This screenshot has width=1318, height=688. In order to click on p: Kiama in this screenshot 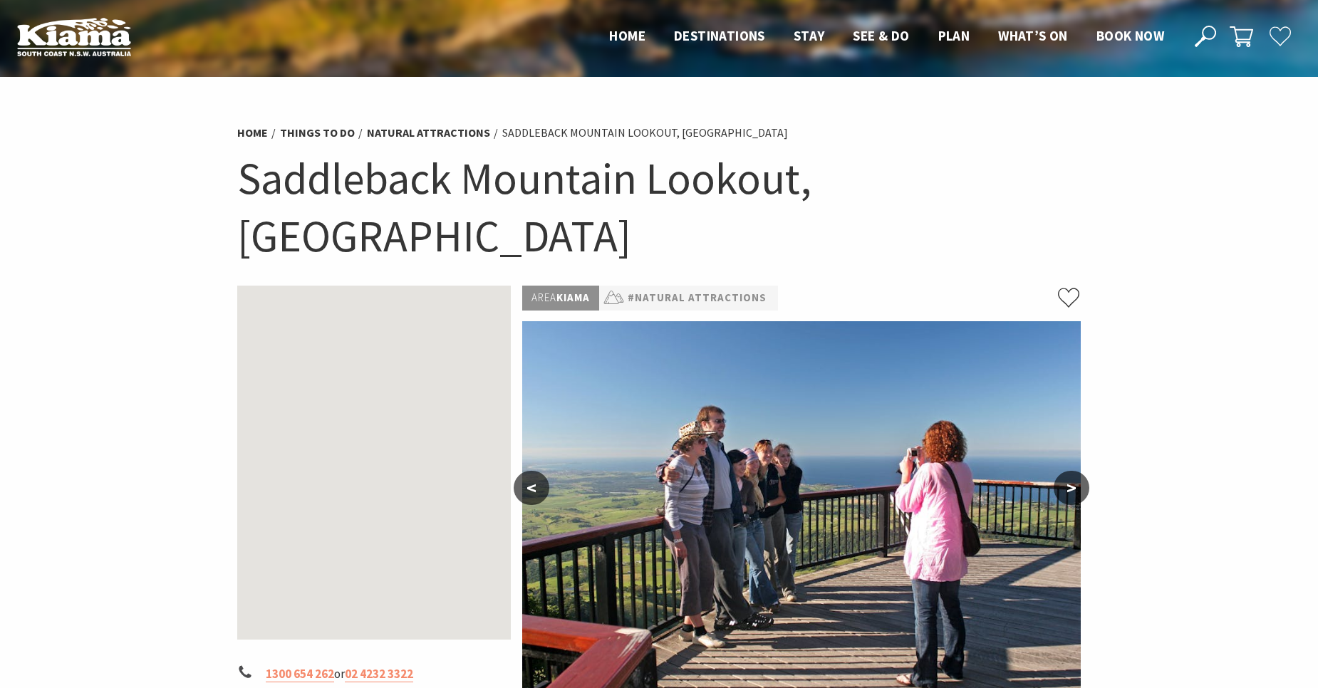, I will do `click(561, 298)`.